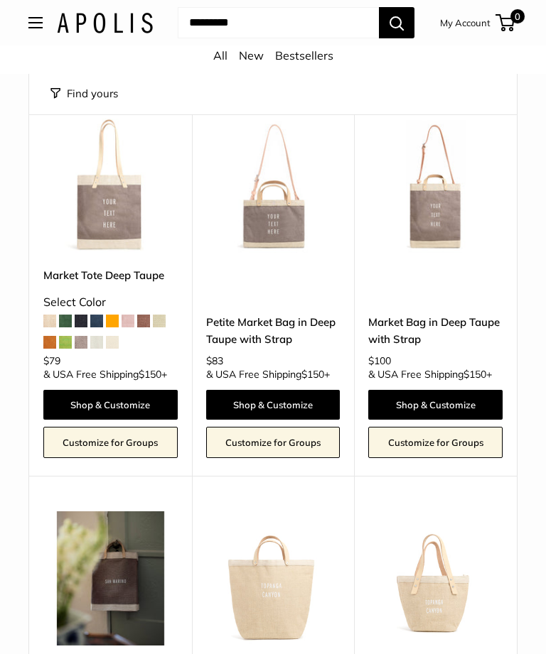  I want to click on span: $79, so click(52, 361).